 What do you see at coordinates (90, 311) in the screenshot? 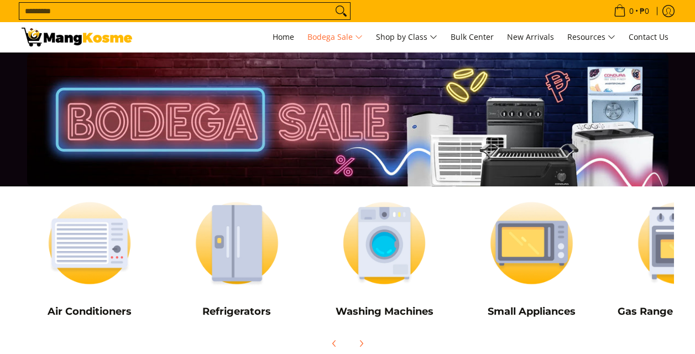
I see `h5: Air Conditioners` at bounding box center [90, 311].